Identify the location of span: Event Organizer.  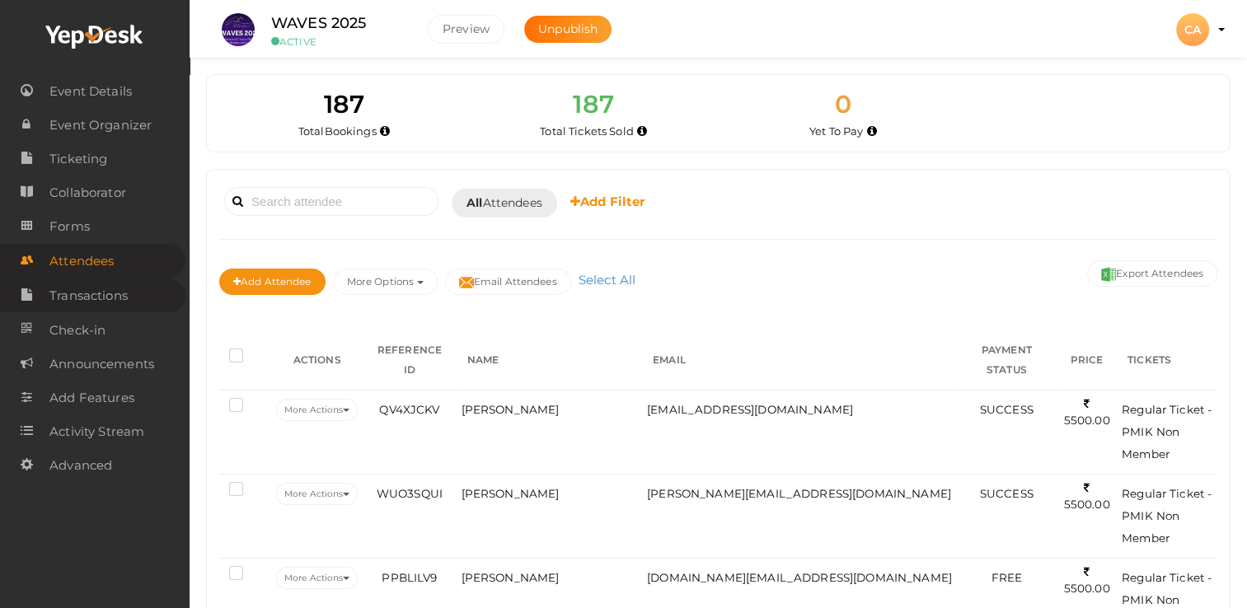
(101, 125).